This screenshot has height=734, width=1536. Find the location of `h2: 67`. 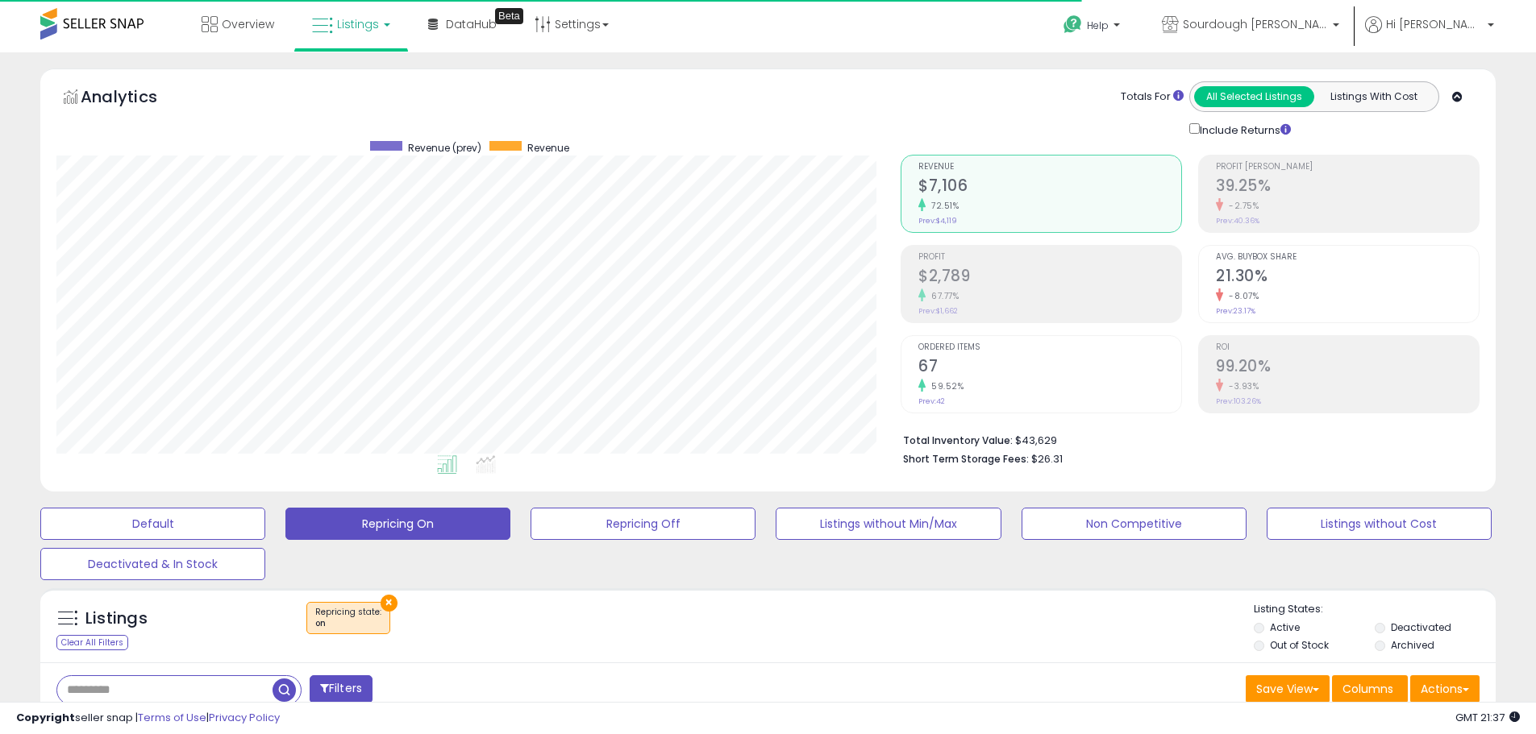

h2: 67 is located at coordinates (1050, 368).